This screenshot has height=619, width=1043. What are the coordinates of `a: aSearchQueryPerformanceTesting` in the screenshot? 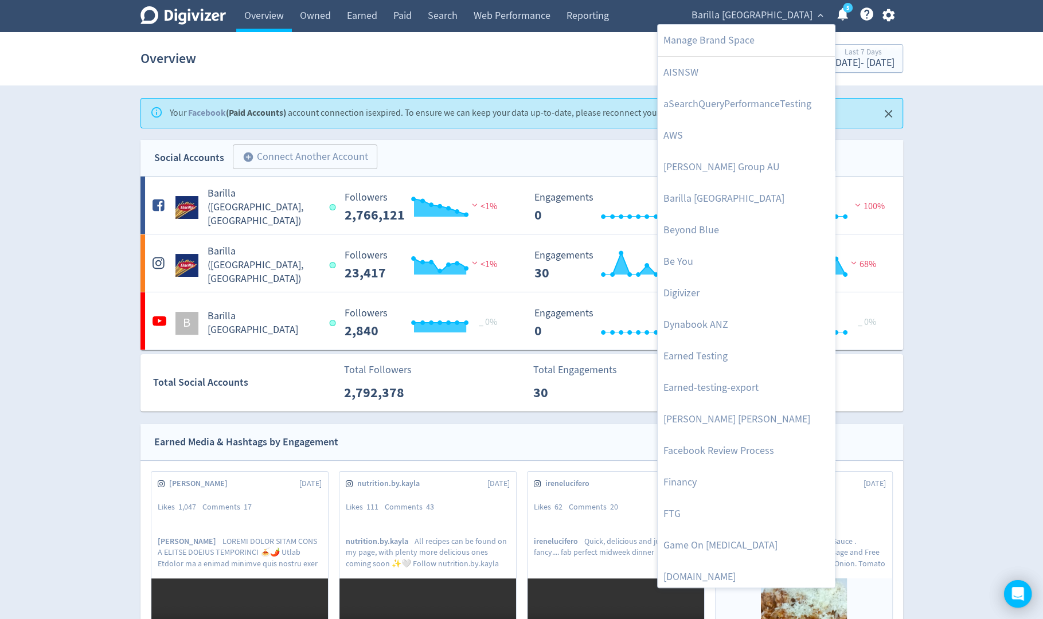 It's located at (746, 104).